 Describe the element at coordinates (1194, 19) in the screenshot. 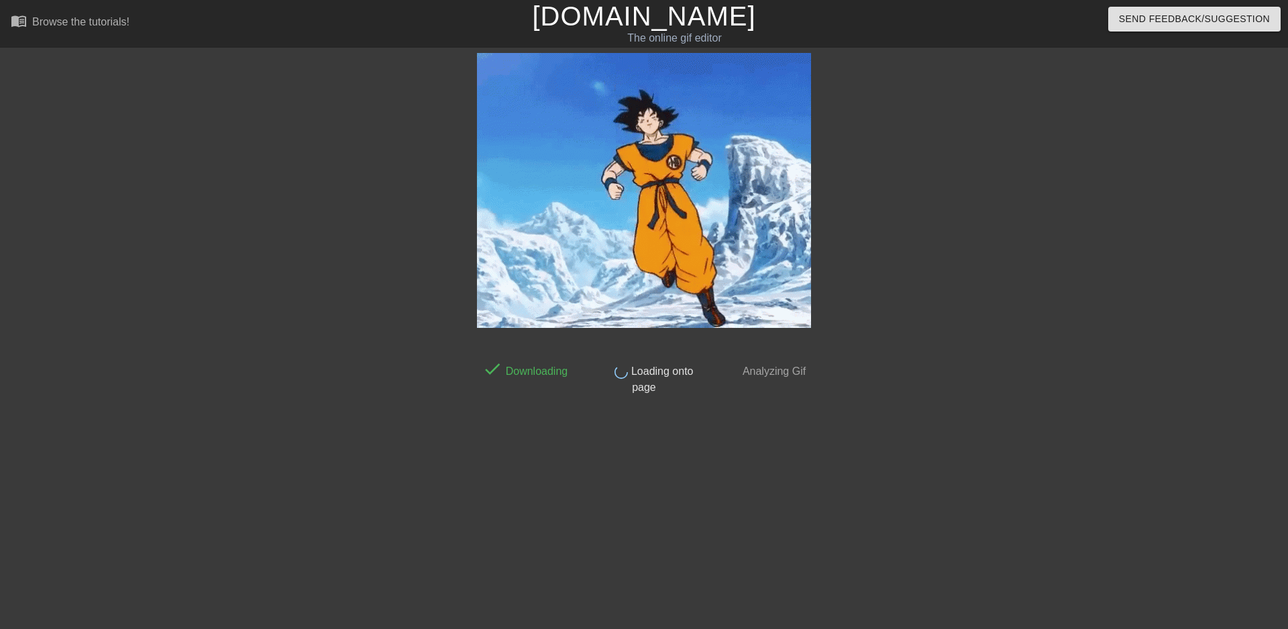

I see `button: Send Feedback/Suggestion` at that location.